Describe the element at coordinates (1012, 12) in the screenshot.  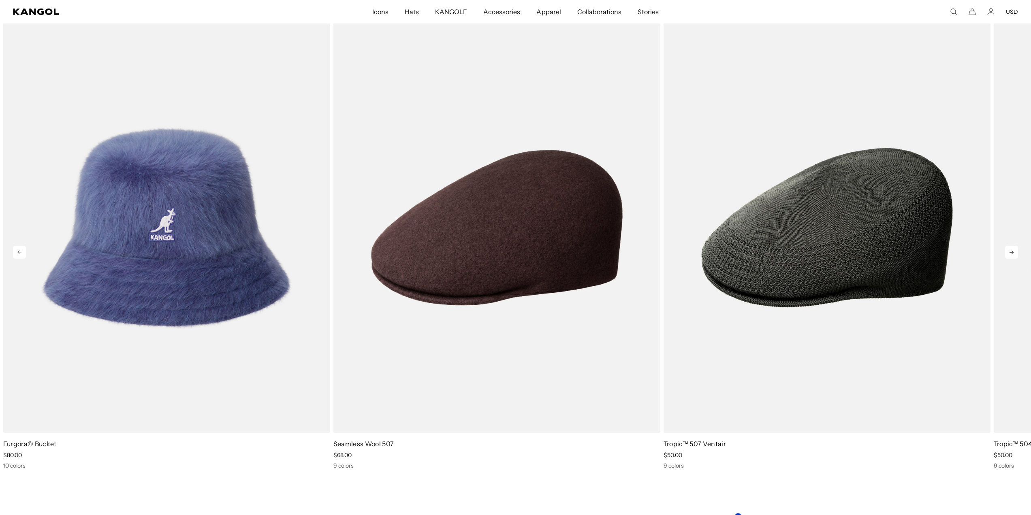
I see `button: USD` at that location.